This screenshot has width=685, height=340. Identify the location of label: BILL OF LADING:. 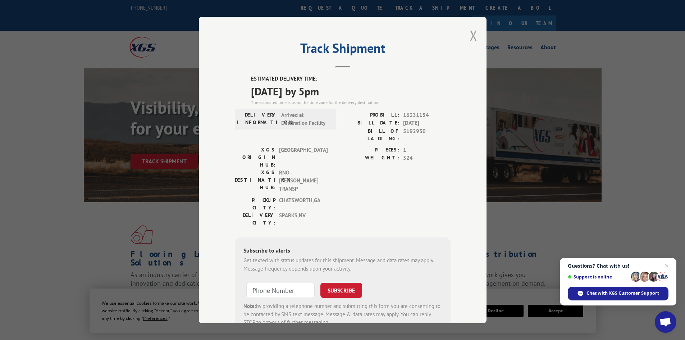
(371, 135).